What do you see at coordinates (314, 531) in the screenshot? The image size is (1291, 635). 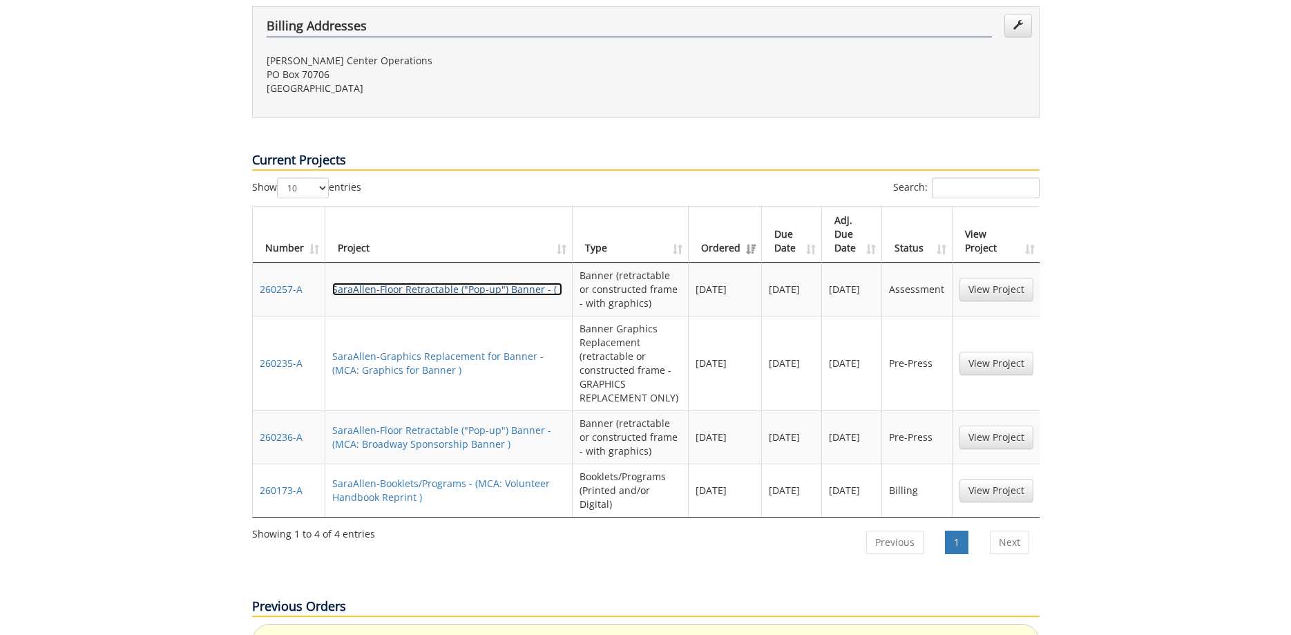 I see `div: Showing 1 to 4 of 4 entries` at bounding box center [314, 531].